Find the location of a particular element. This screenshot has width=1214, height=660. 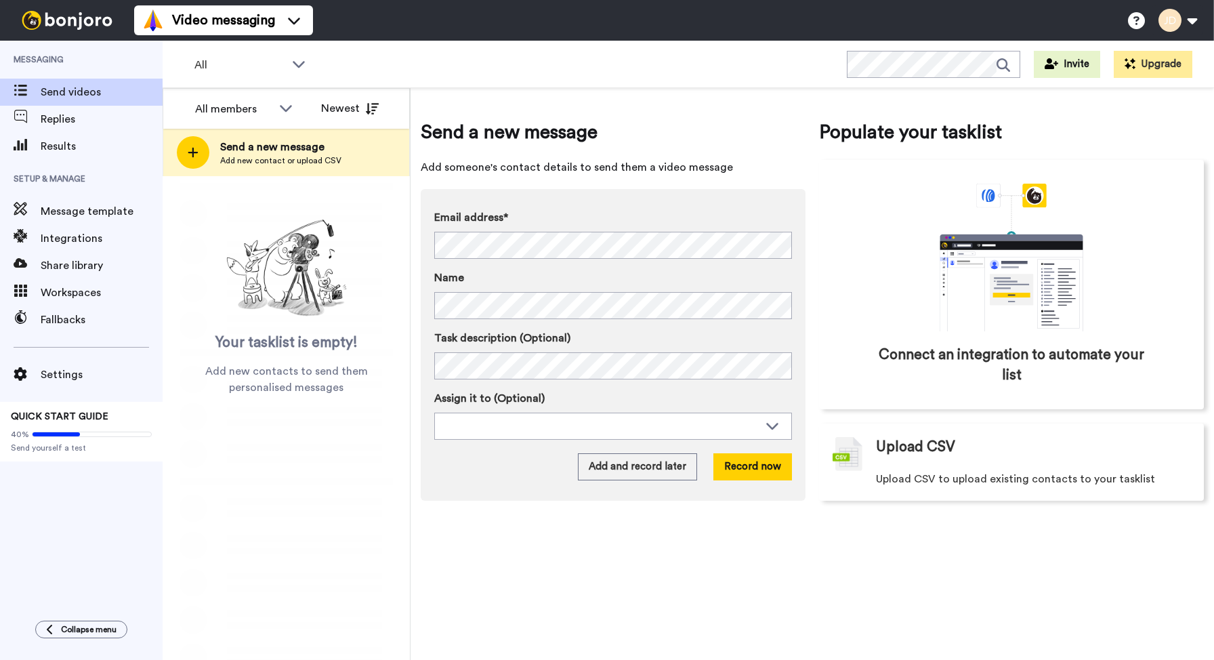

span: Fallbacks is located at coordinates (102, 320).